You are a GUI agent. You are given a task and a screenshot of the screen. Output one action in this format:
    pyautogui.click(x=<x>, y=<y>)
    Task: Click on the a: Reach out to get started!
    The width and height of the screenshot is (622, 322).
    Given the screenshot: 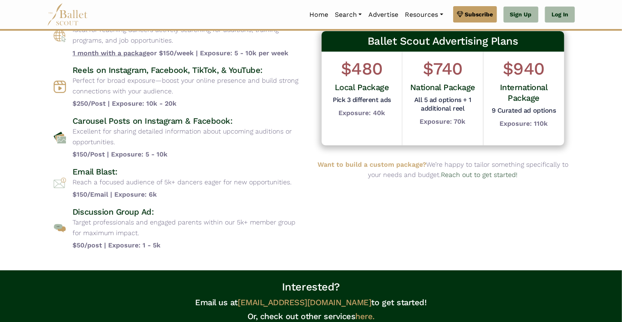 What is the action you would take?
    pyautogui.click(x=479, y=175)
    